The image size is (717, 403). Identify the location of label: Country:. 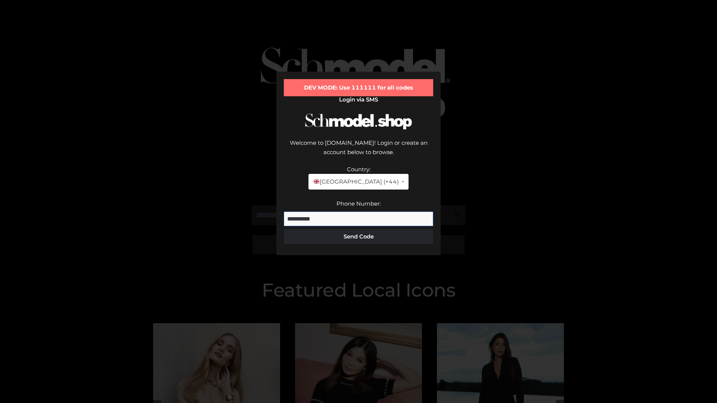
(358, 169).